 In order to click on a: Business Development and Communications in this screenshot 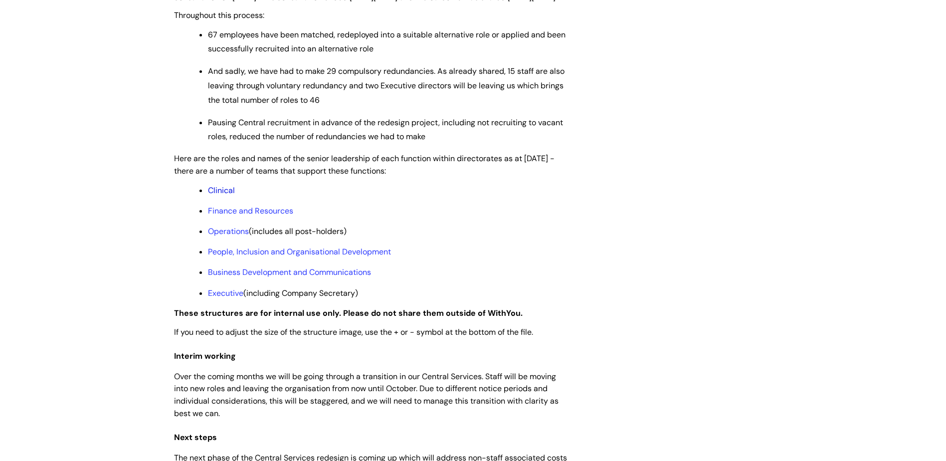, I will do `click(289, 272)`.